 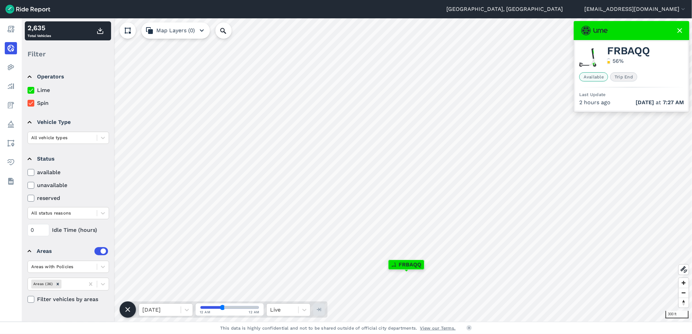 What do you see at coordinates (68, 185) in the screenshot?
I see `label: unavailable` at bounding box center [68, 185].